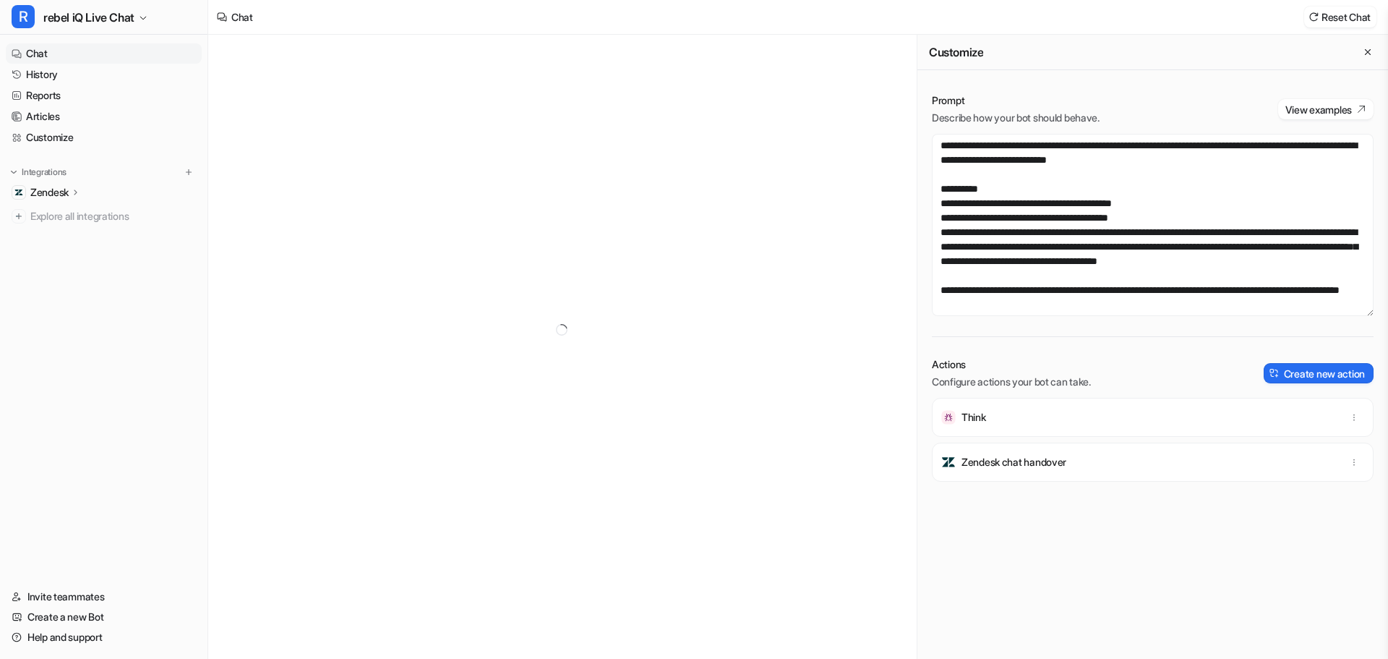  Describe the element at coordinates (103, 95) in the screenshot. I see `a: Reports` at that location.